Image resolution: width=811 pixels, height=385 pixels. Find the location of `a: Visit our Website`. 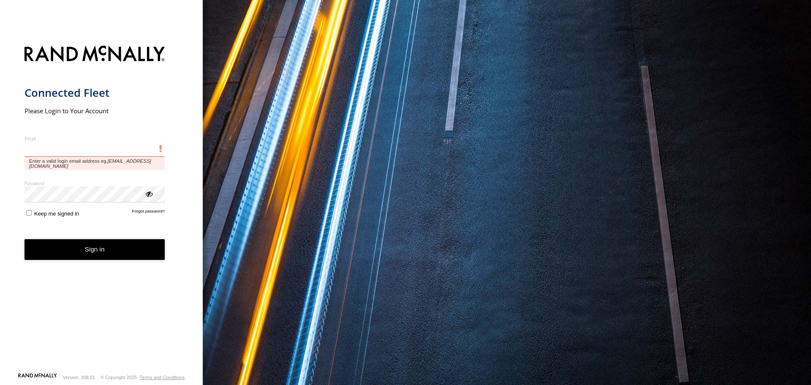

a: Visit our Website is located at coordinates (38, 377).